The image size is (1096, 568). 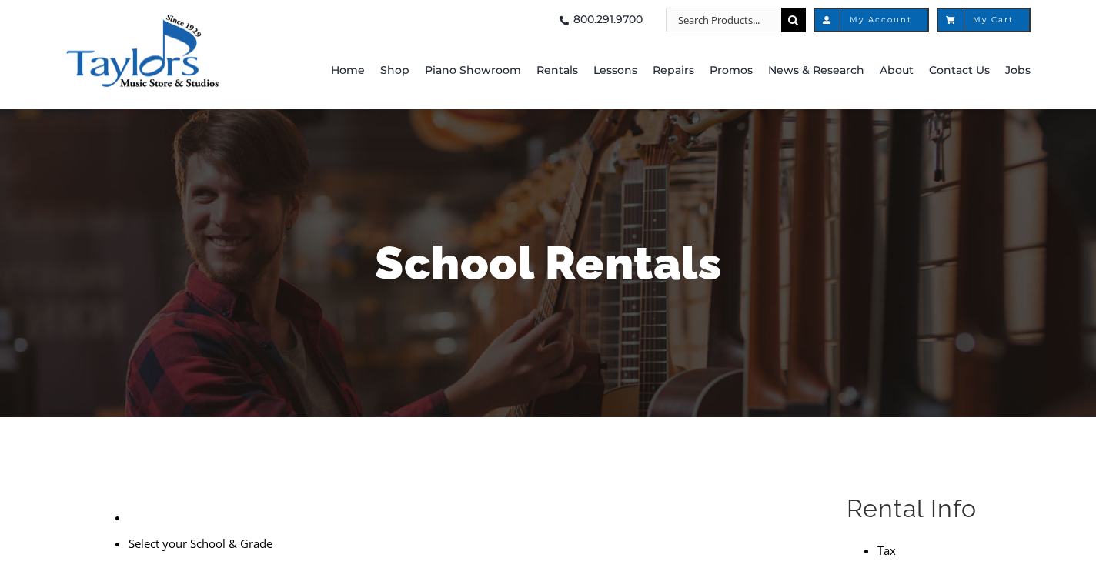 I want to click on span: Home, so click(x=348, y=71).